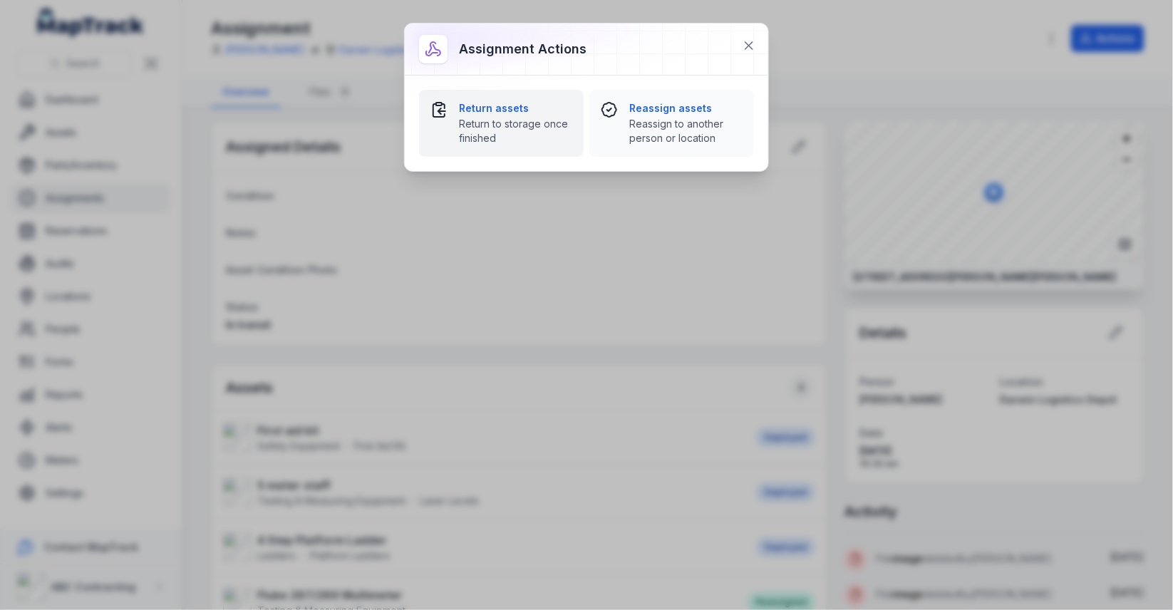 The height and width of the screenshot is (610, 1173). I want to click on strong: Reassign assets, so click(686, 108).